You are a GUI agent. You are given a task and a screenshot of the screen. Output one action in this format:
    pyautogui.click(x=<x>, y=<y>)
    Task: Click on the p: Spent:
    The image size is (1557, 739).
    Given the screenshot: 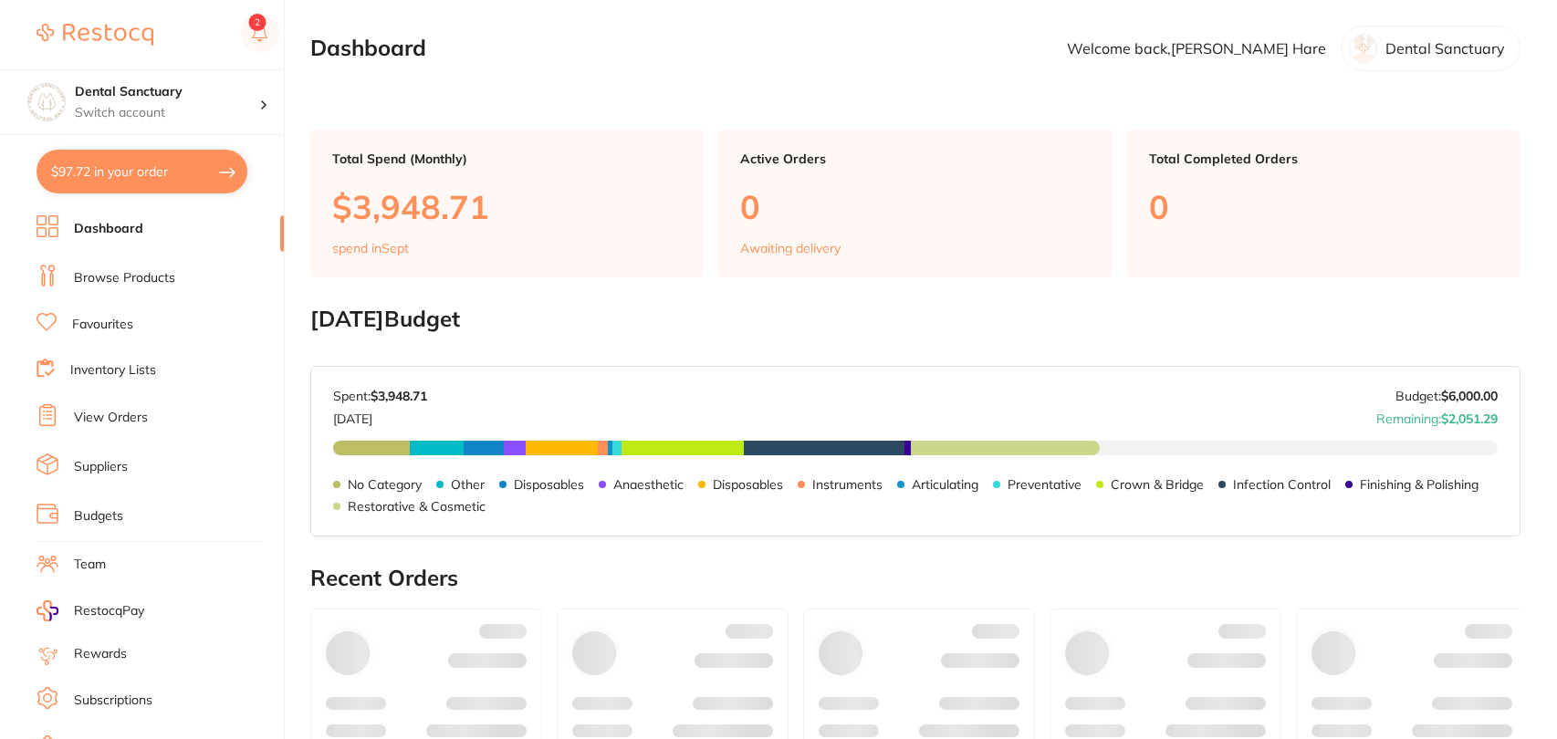 What is the action you would take?
    pyautogui.click(x=380, y=396)
    